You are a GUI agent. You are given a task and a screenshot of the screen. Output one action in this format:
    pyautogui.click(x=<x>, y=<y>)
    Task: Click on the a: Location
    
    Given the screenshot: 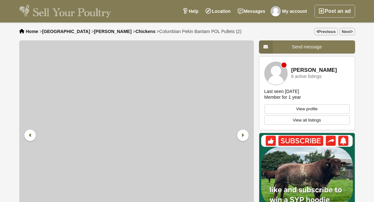 What is the action you would take?
    pyautogui.click(x=218, y=11)
    